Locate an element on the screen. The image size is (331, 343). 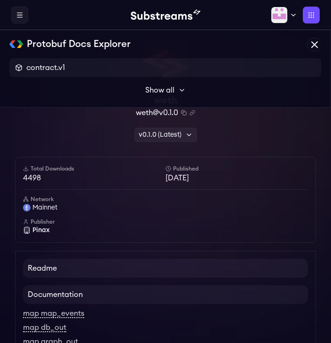
a: mainnet is located at coordinates (165, 208).